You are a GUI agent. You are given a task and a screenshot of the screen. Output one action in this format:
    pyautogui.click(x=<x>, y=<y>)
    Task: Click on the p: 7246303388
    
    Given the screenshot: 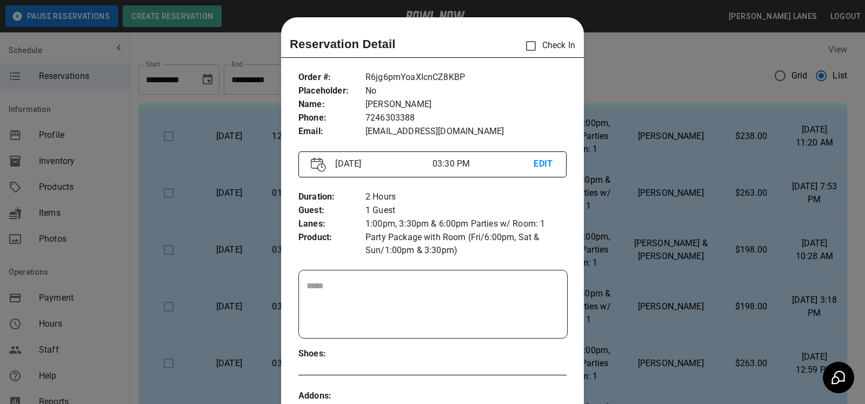 What is the action you would take?
    pyautogui.click(x=466, y=118)
    